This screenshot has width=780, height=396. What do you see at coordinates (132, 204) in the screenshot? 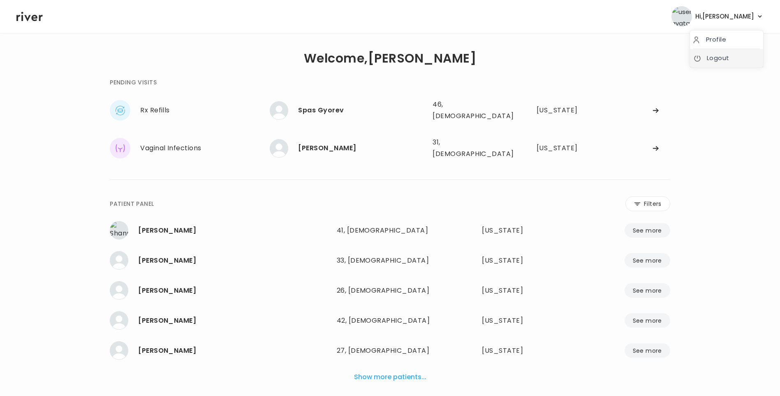
I see `div: PATIENT PANEL` at bounding box center [132, 204].